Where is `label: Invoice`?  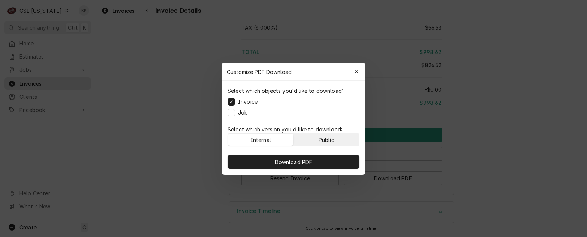 label: Invoice is located at coordinates (248, 101).